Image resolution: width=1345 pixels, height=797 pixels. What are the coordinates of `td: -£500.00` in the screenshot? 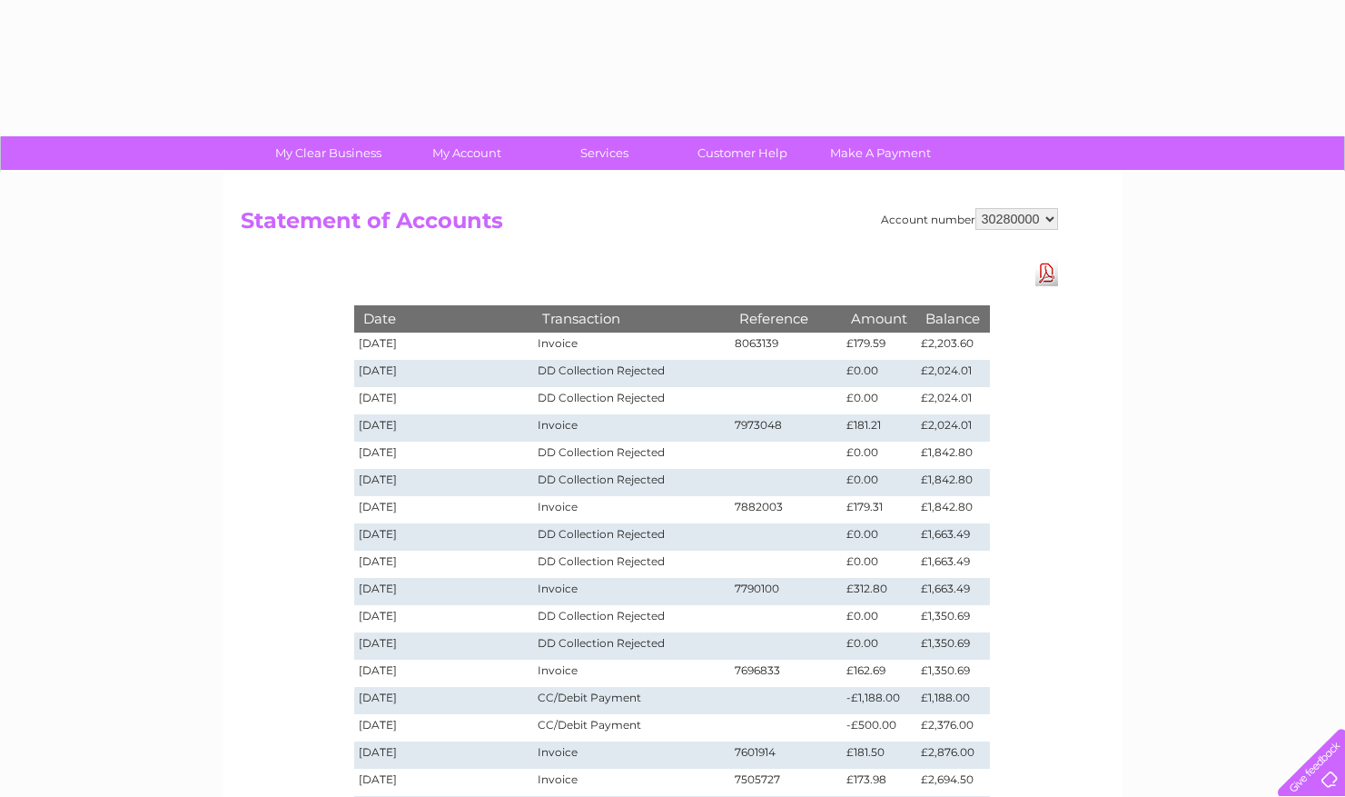 It's located at (879, 728).